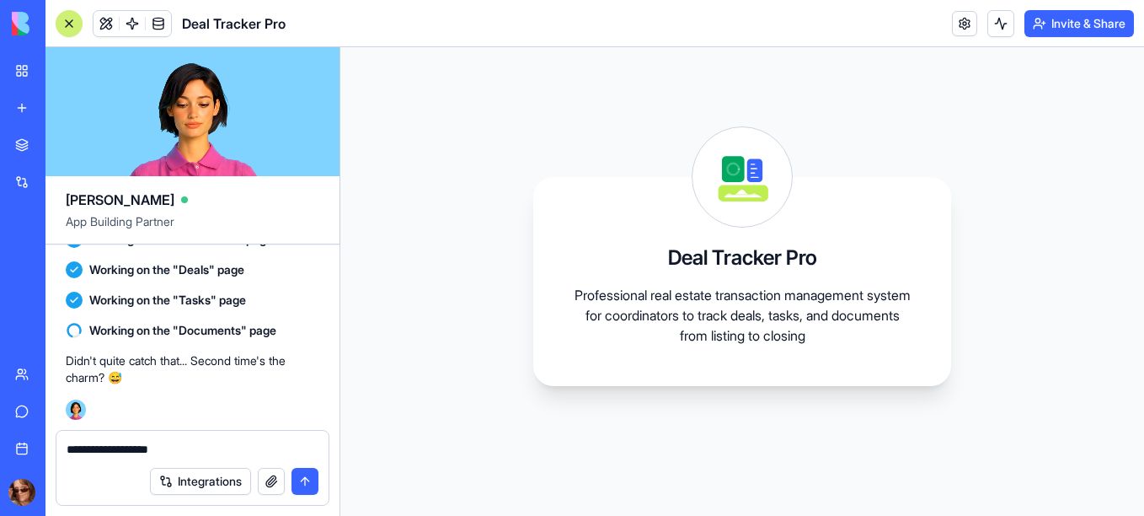 This screenshot has width=1144, height=516. What do you see at coordinates (742, 258) in the screenshot?
I see `h3: Deal Tracker Pro` at bounding box center [742, 258].